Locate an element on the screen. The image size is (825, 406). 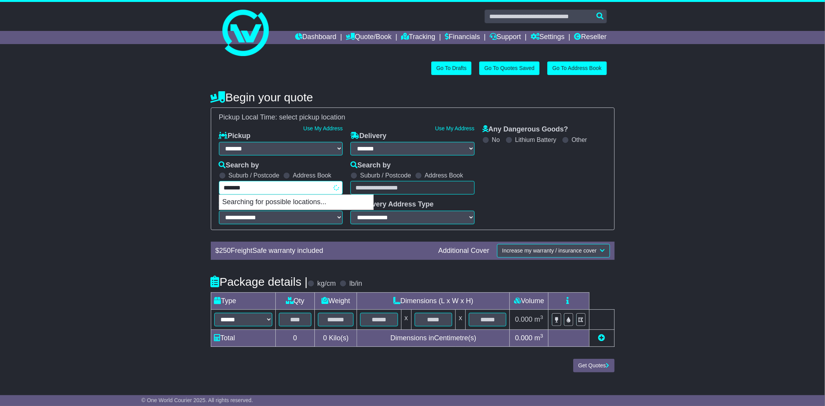
td: Qty is located at coordinates (295, 301).